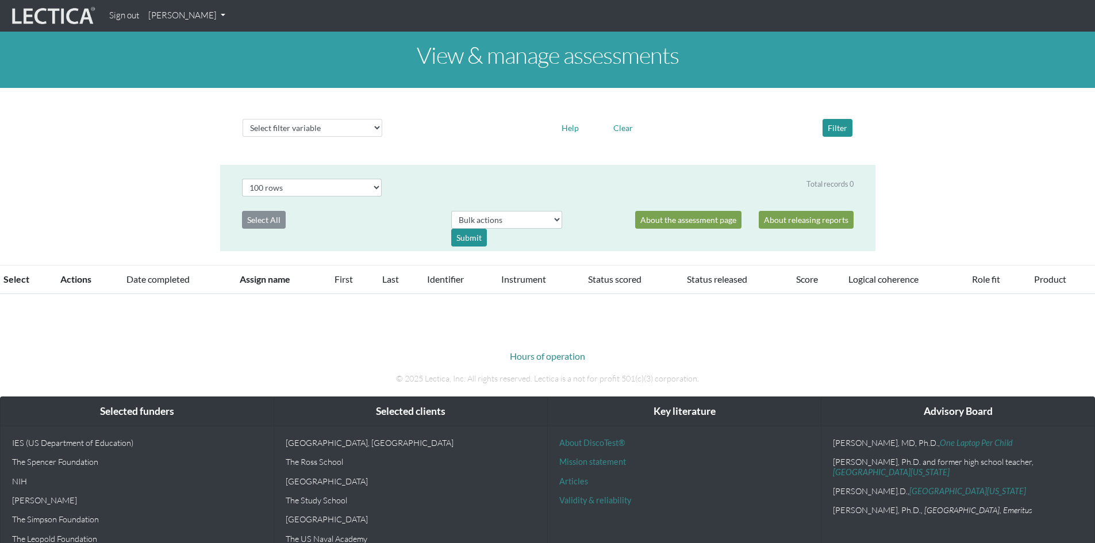  Describe the element at coordinates (52, 16) in the screenshot. I see `img: lecticalive` at that location.